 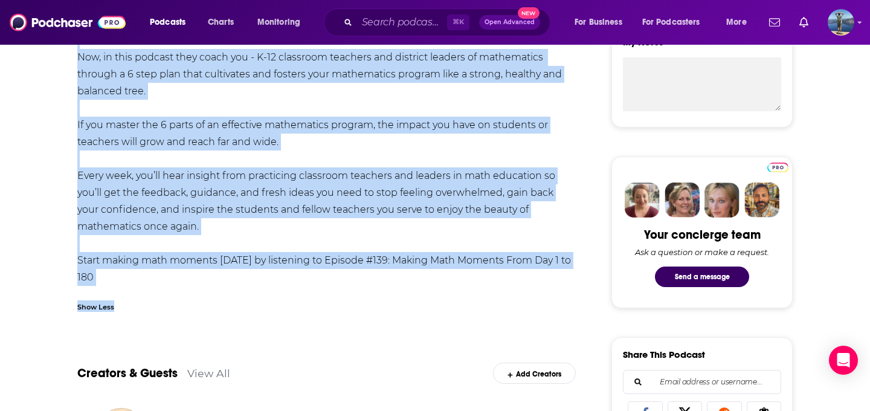 What do you see at coordinates (534, 373) in the screenshot?
I see `div: Add Creators` at bounding box center [534, 373].